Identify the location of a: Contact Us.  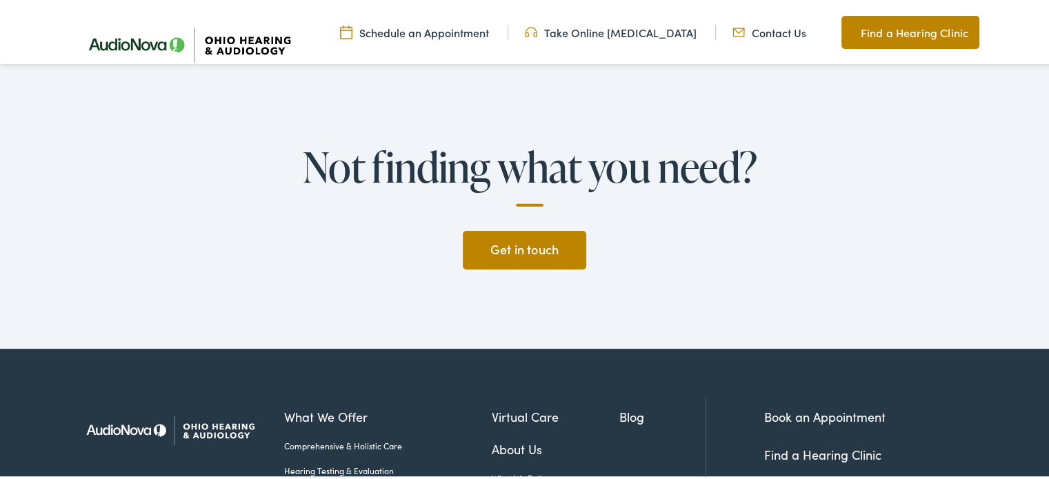
(769, 30).